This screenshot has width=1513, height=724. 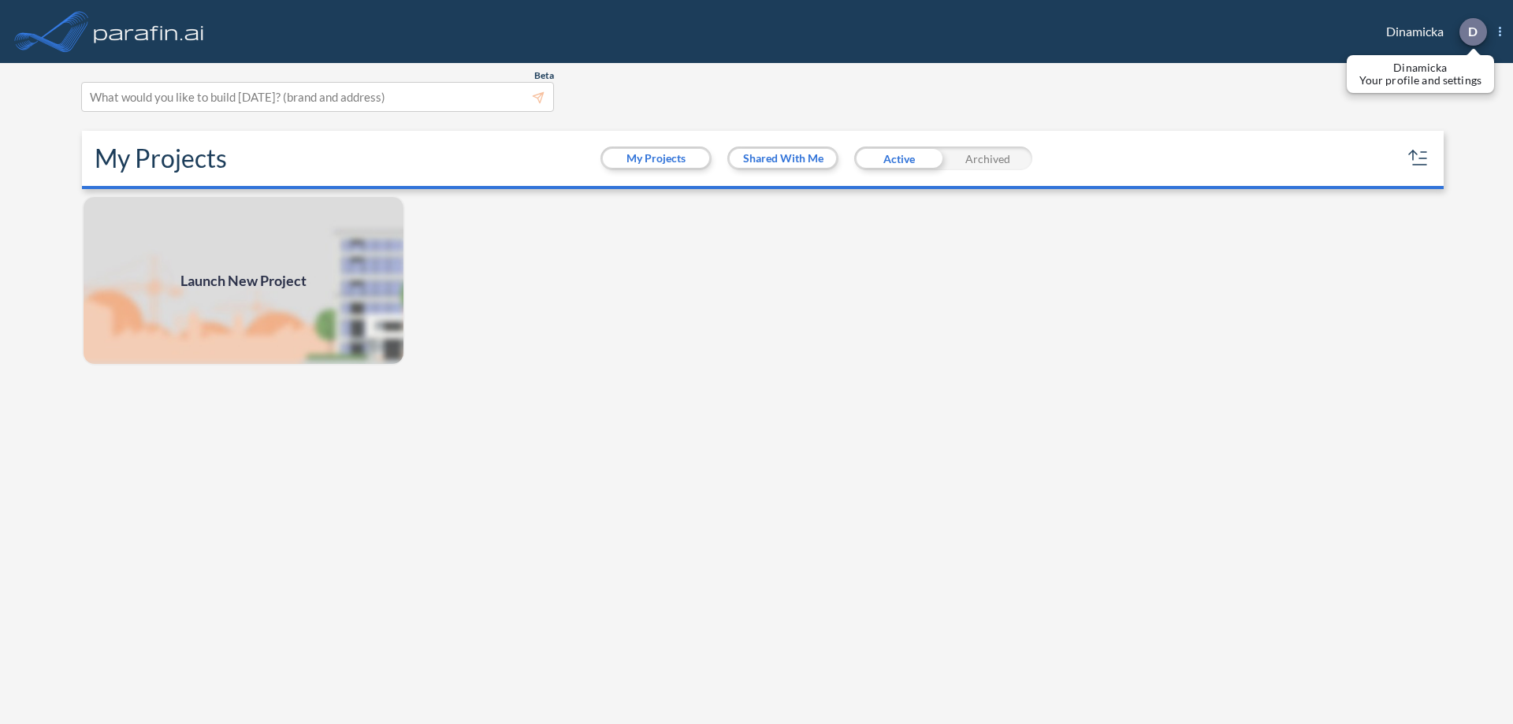 I want to click on div: Active, so click(x=898, y=158).